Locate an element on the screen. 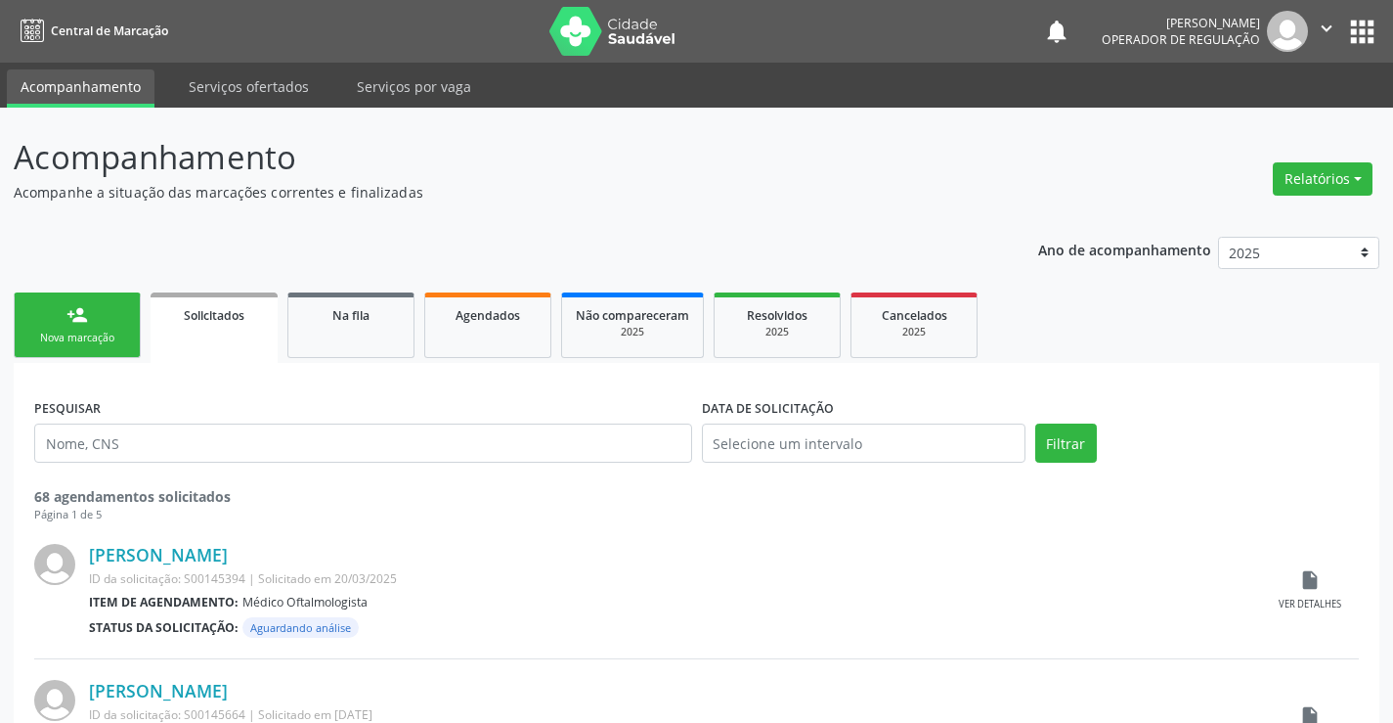  span: Cancelados is located at coordinates (914, 315).